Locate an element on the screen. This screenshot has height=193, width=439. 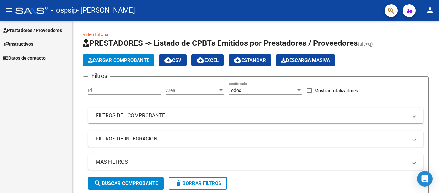
mat-panel-title: MAS FILTROS is located at coordinates (252, 162).